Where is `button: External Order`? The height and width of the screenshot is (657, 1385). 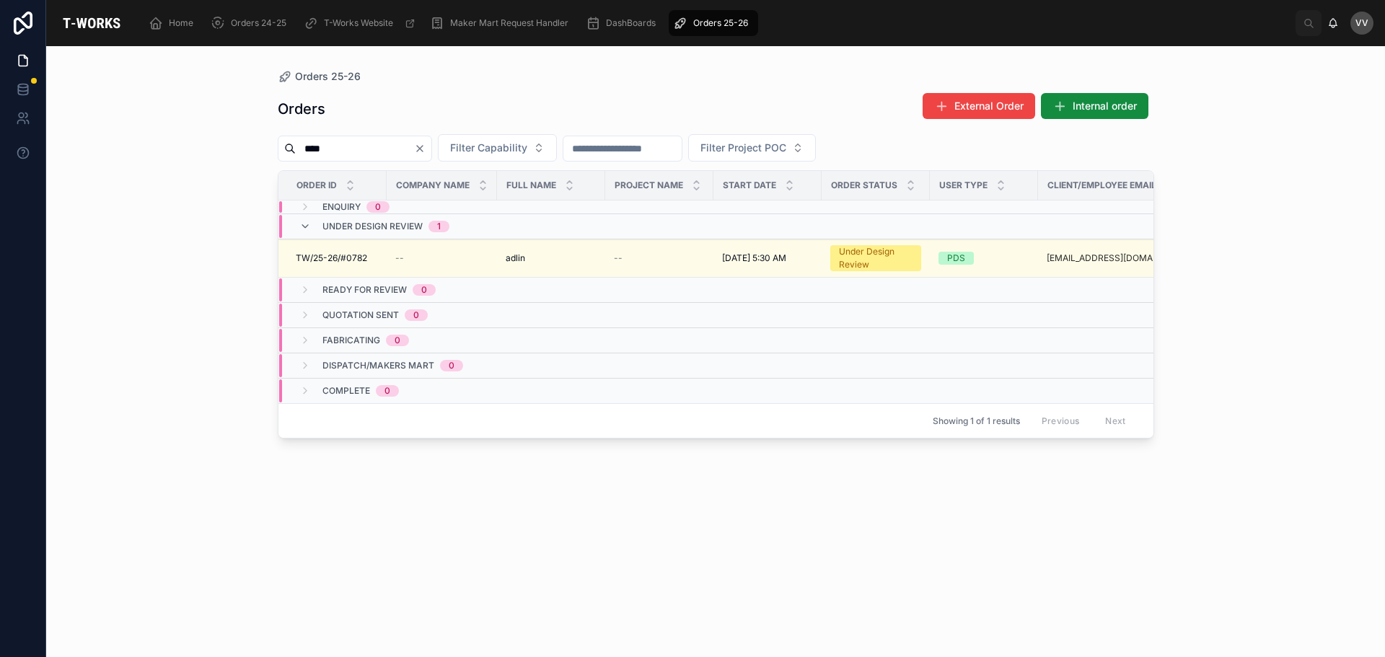
button: External Order is located at coordinates (979, 106).